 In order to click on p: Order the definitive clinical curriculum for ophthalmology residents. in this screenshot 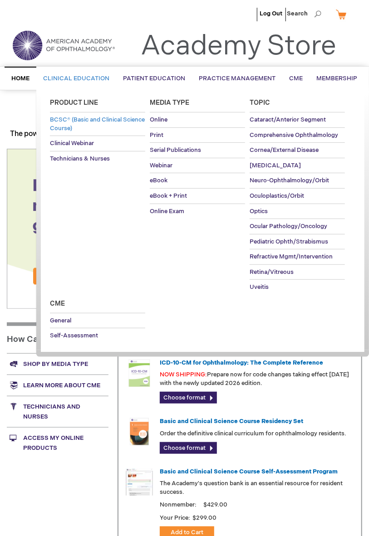, I will do `click(257, 434)`.